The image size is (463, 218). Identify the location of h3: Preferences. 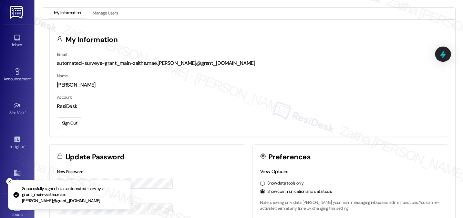
(289, 157).